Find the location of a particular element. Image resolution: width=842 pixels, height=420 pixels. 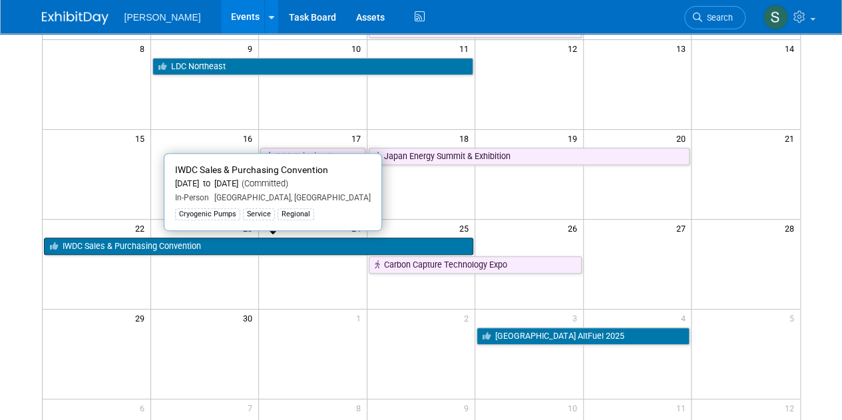

span: 27 is located at coordinates (682, 228).